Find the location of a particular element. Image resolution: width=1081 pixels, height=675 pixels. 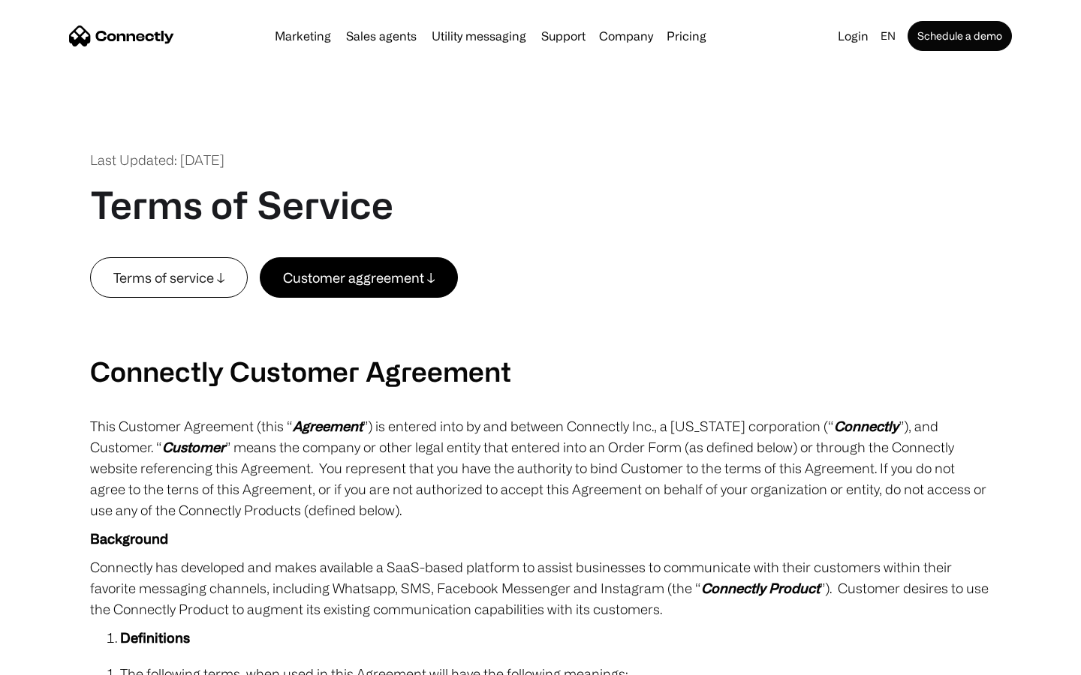

div: en is located at coordinates (888, 36).